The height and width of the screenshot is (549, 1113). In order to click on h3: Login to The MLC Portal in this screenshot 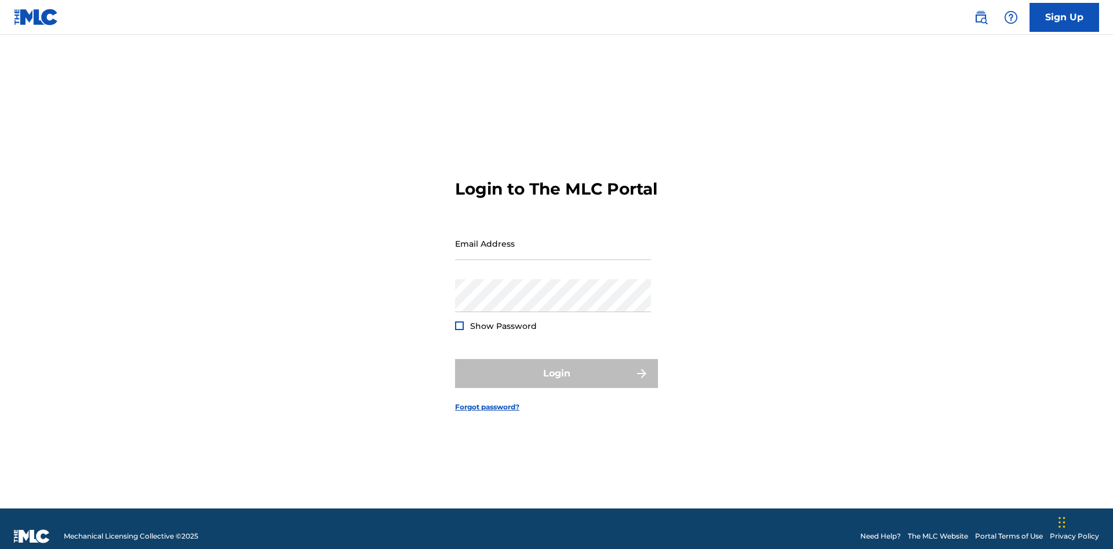, I will do `click(556, 189)`.